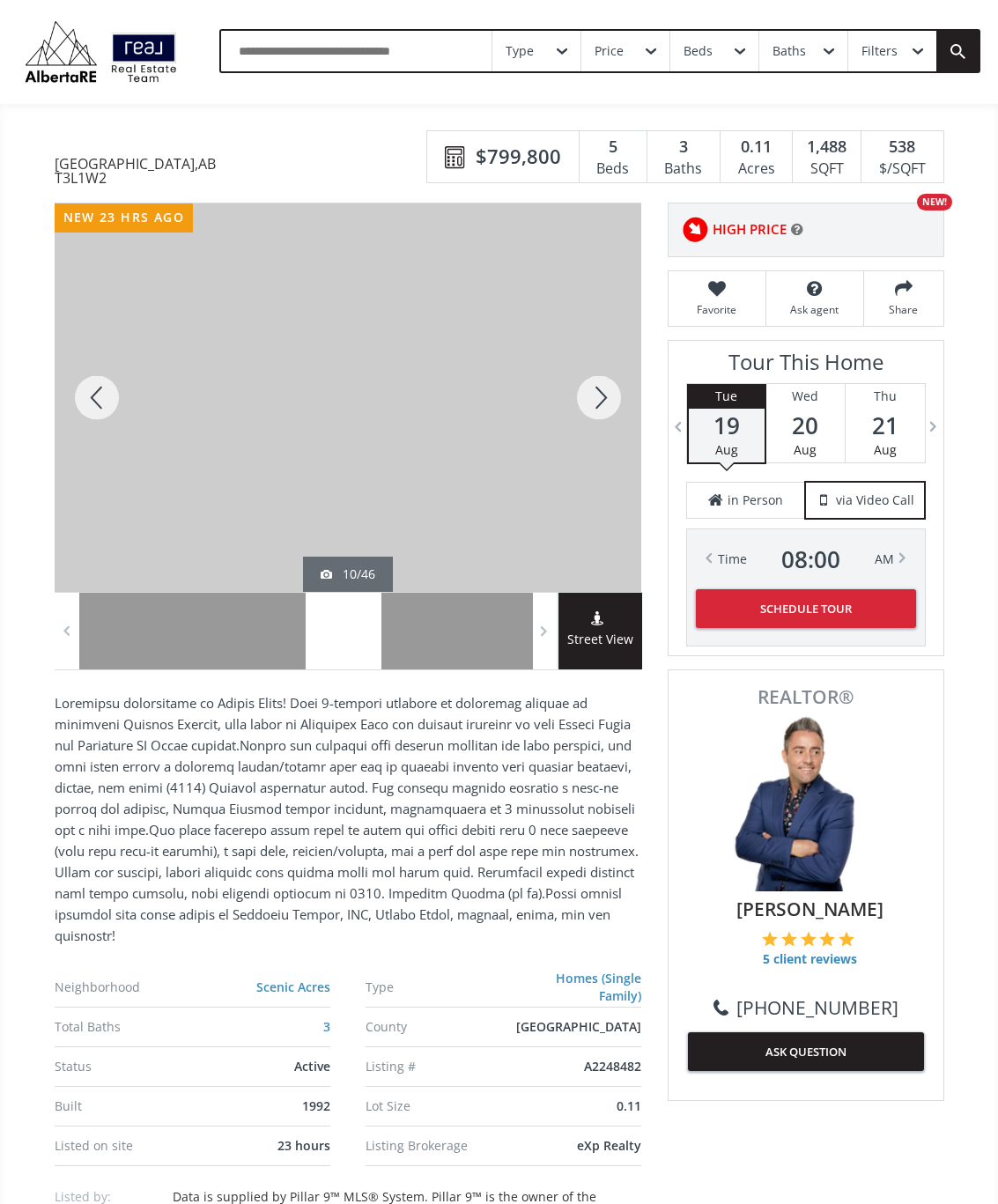 This screenshot has width=998, height=1204. What do you see at coordinates (439, 1027) in the screenshot?
I see `div: County` at bounding box center [439, 1027].